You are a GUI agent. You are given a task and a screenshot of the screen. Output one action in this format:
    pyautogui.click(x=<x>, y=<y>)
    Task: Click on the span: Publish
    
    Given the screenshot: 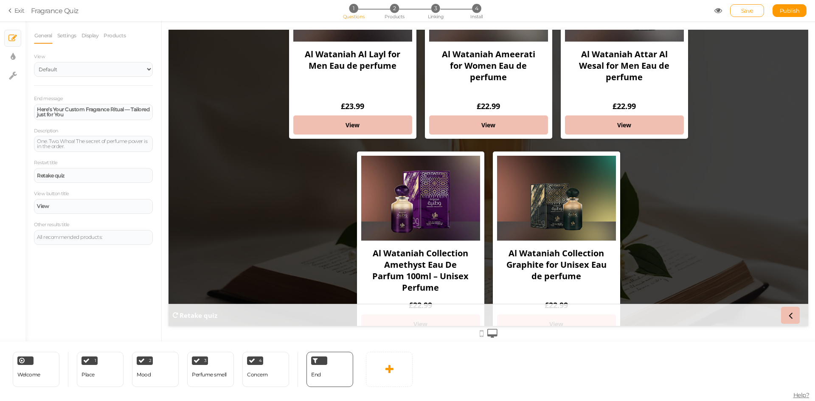 What is the action you would take?
    pyautogui.click(x=790, y=11)
    